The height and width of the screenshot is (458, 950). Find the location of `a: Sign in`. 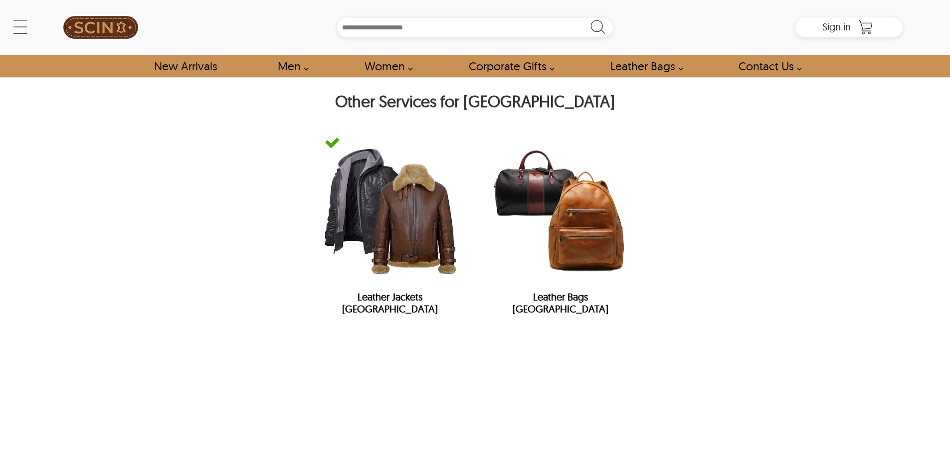

a: Sign in is located at coordinates (837, 28).